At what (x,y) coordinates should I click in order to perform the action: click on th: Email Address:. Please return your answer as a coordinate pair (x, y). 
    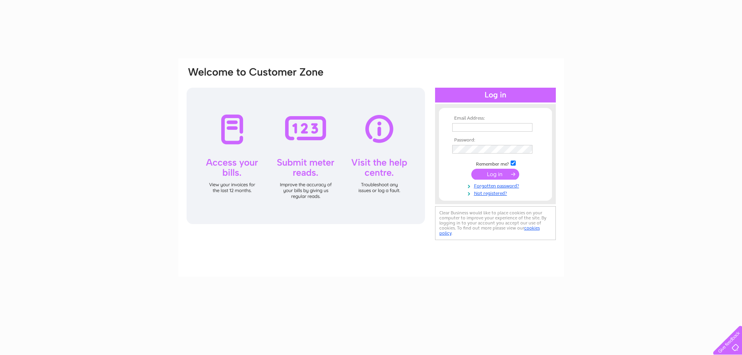
    Looking at the image, I should click on (495, 118).